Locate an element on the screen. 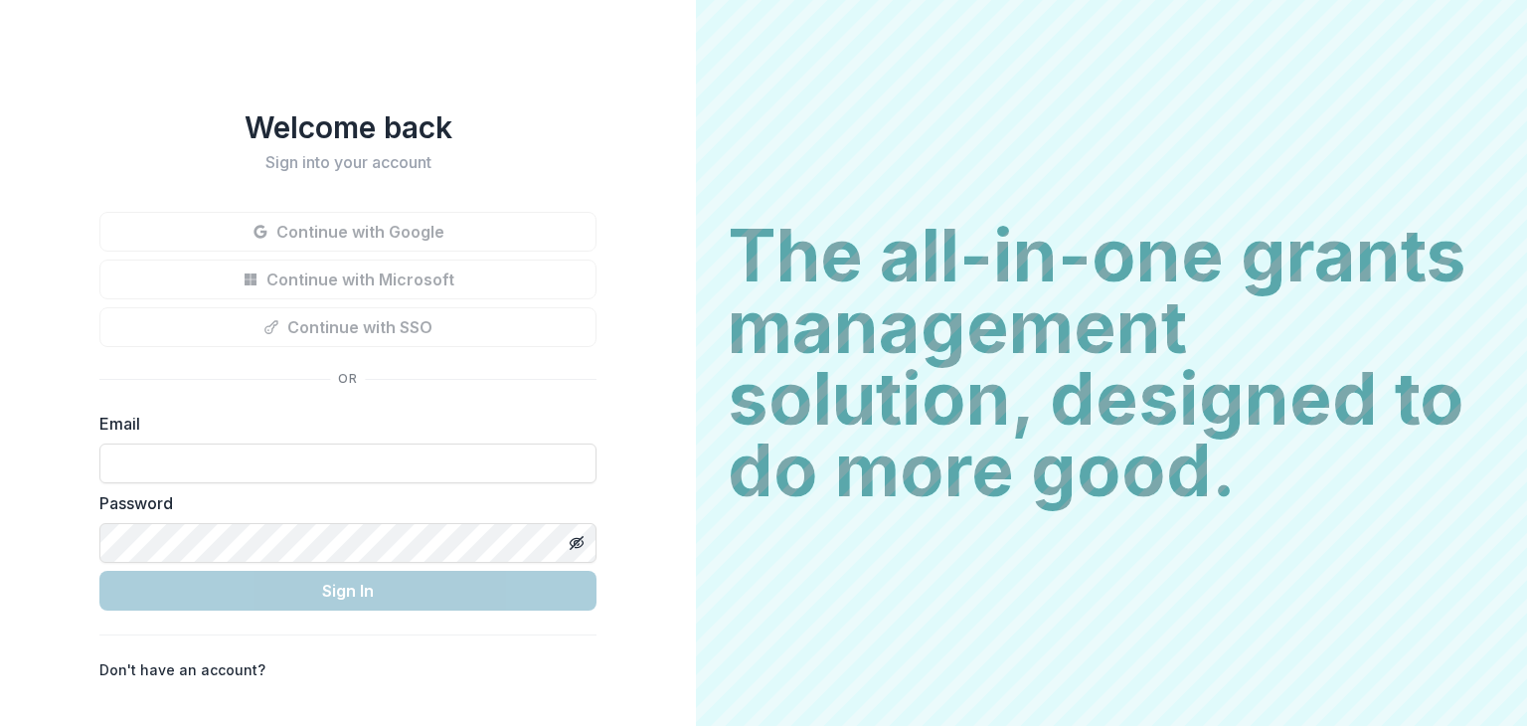 Image resolution: width=1527 pixels, height=726 pixels. button: Toggle password visibility is located at coordinates (577, 543).